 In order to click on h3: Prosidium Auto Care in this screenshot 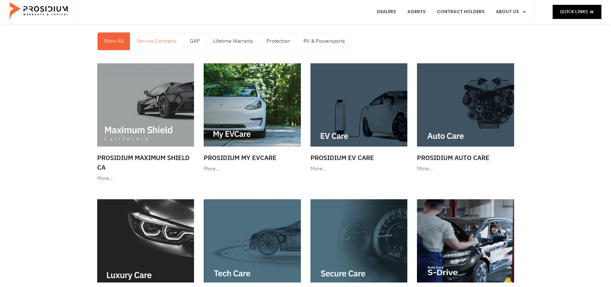, I will do `click(466, 158)`.